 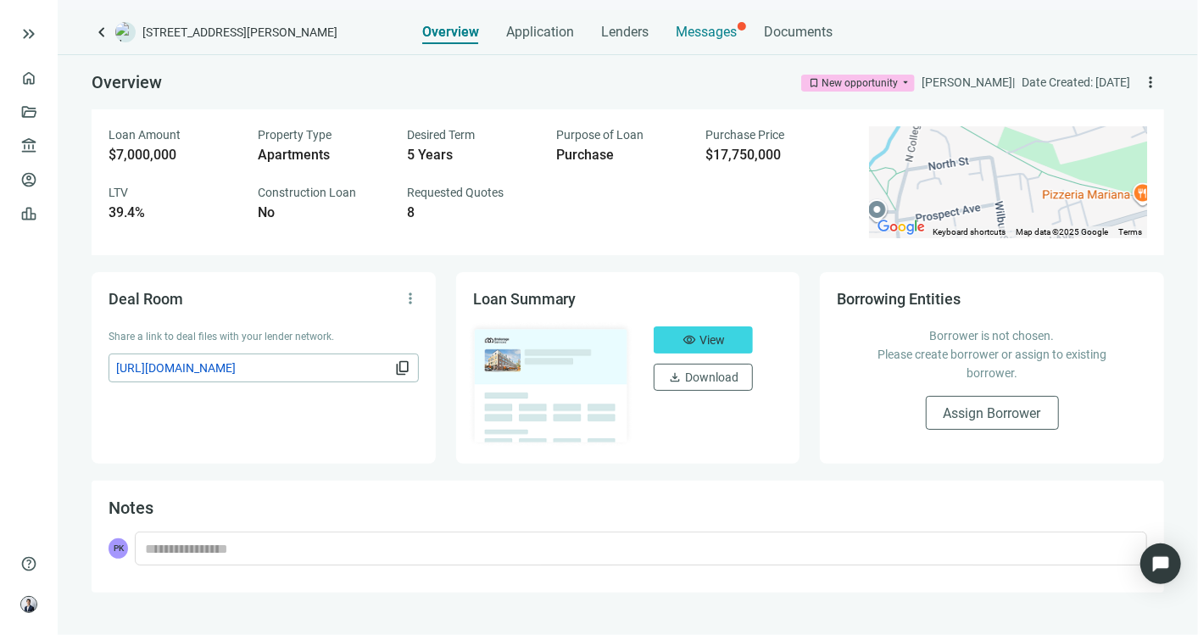 I want to click on span: Deal Room, so click(x=146, y=298).